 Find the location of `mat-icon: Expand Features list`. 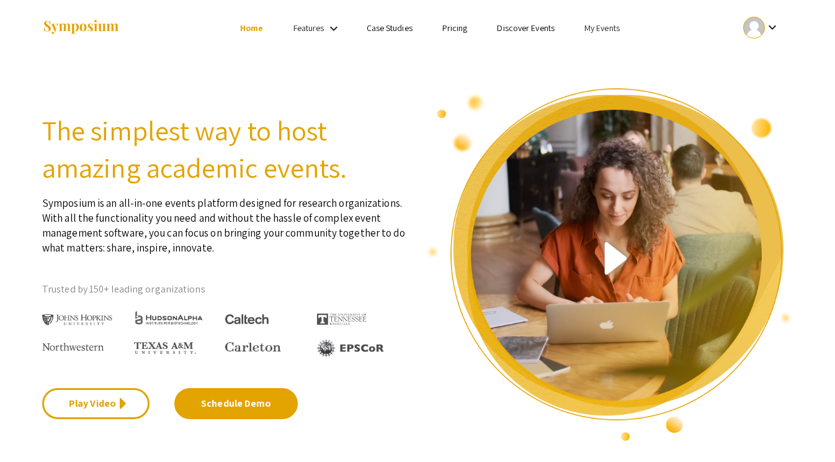

mat-icon: Expand Features list is located at coordinates (334, 29).